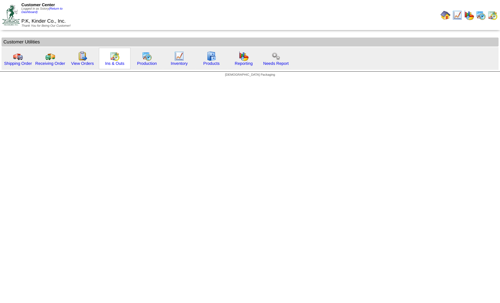  What do you see at coordinates (82, 63) in the screenshot?
I see `a: View Orders` at bounding box center [82, 63].